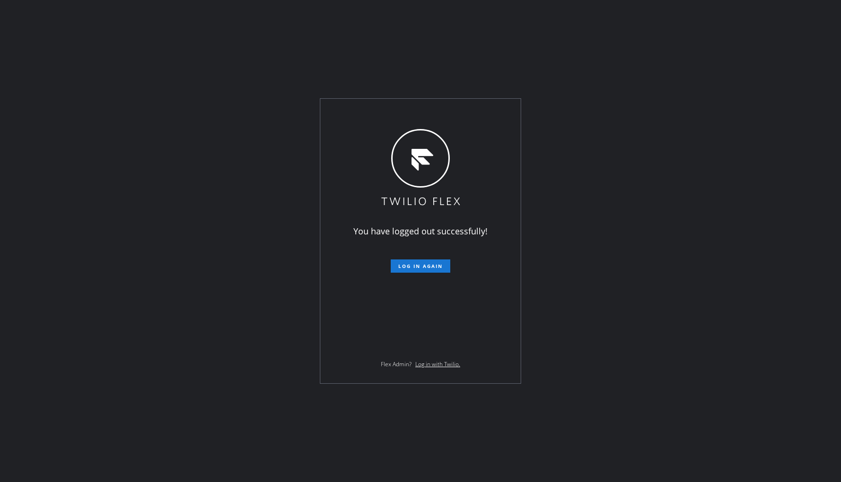  What do you see at coordinates (421, 231) in the screenshot?
I see `span: You have logged out successfully!` at bounding box center [421, 231].